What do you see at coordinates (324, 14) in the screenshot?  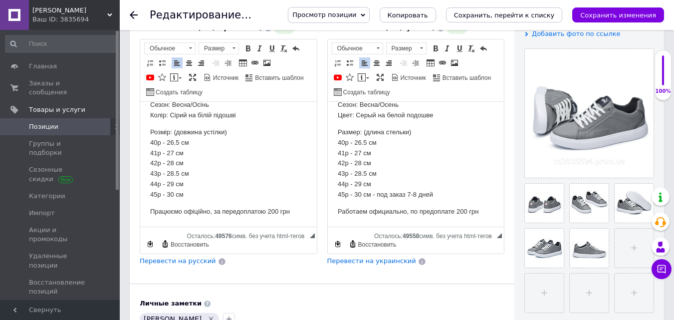 I see `span: Просмотр позиции` at bounding box center [324, 14].